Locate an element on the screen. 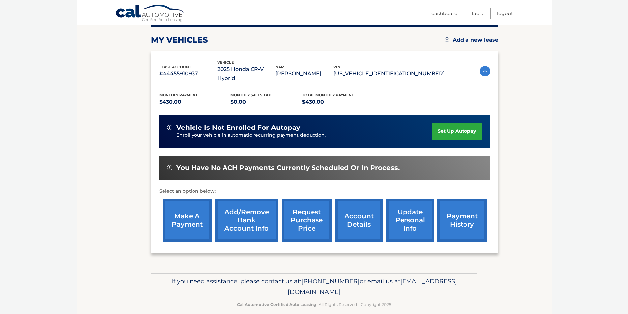 This screenshot has width=628, height=314. strong: Cal Automotive Certified Auto Leasing is located at coordinates (276, 304).